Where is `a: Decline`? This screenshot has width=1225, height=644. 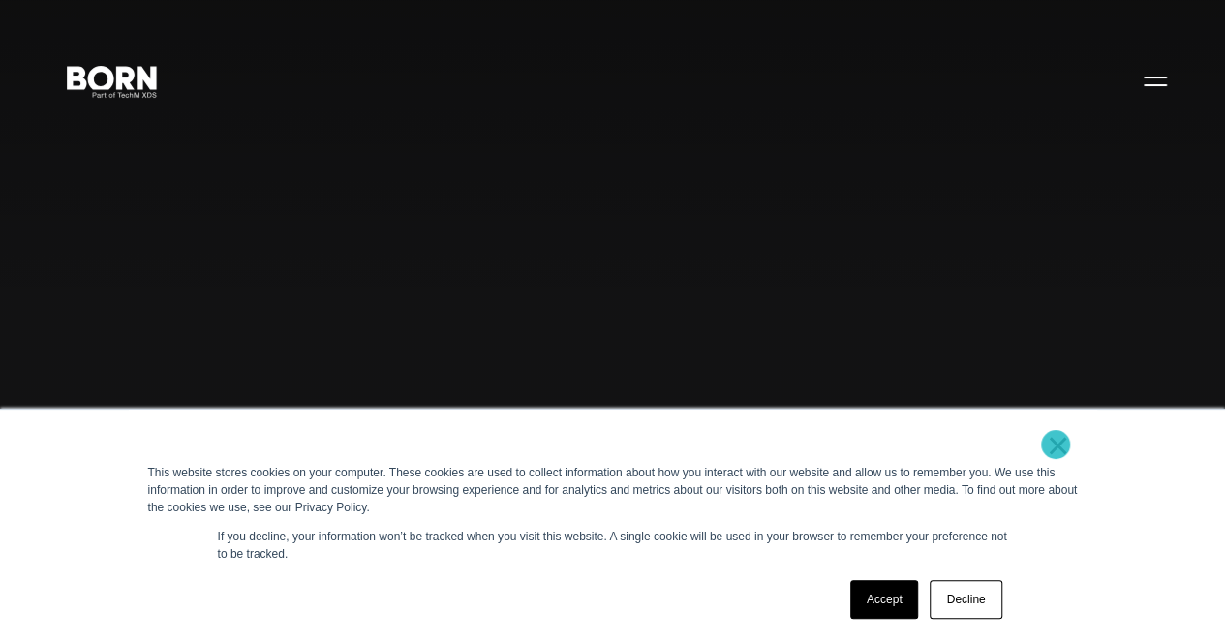 a: Decline is located at coordinates (966, 599).